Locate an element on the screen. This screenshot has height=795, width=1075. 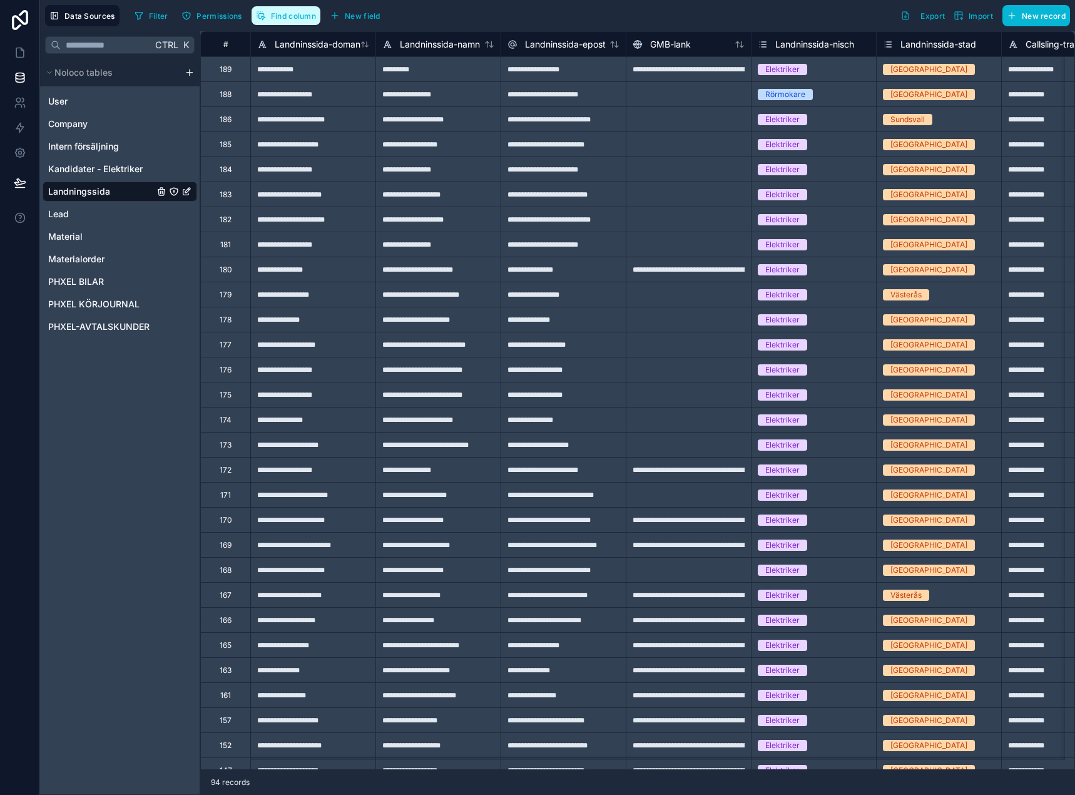
div: 184 is located at coordinates (226, 170).